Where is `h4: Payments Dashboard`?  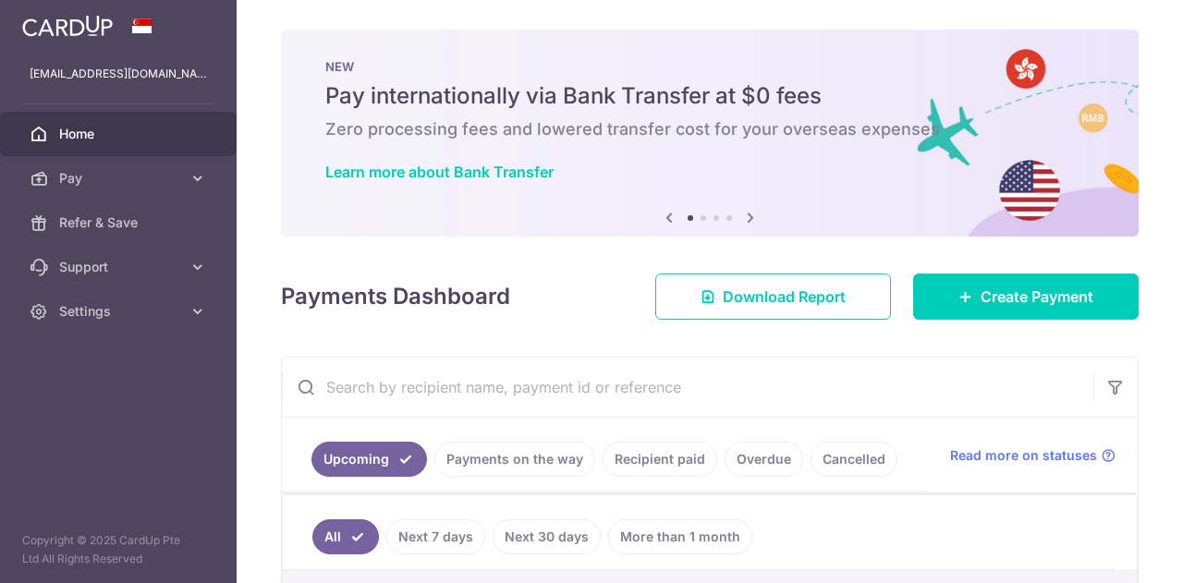
h4: Payments Dashboard is located at coordinates (396, 297).